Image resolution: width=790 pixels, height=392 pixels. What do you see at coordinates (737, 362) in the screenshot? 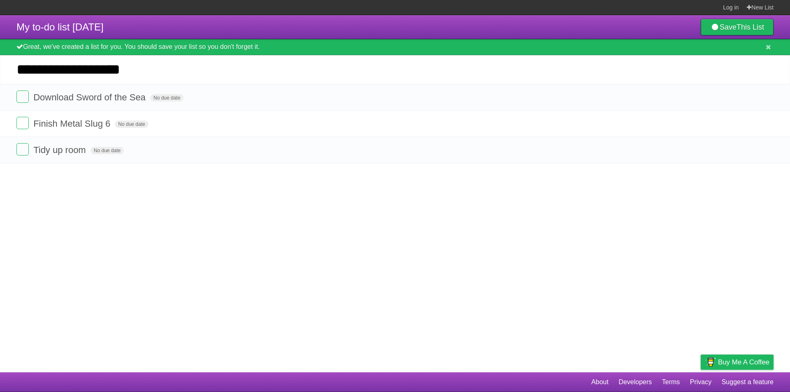
I see `a: Buy me a coffee` at bounding box center [737, 362].